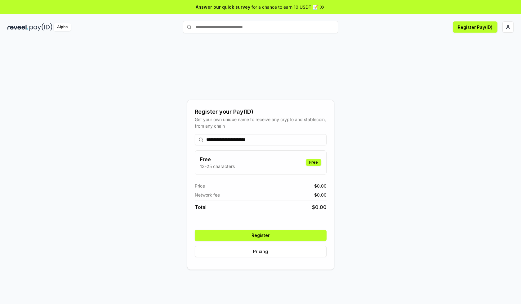  Describe the element at coordinates (41, 27) in the screenshot. I see `img: pay_id` at that location.